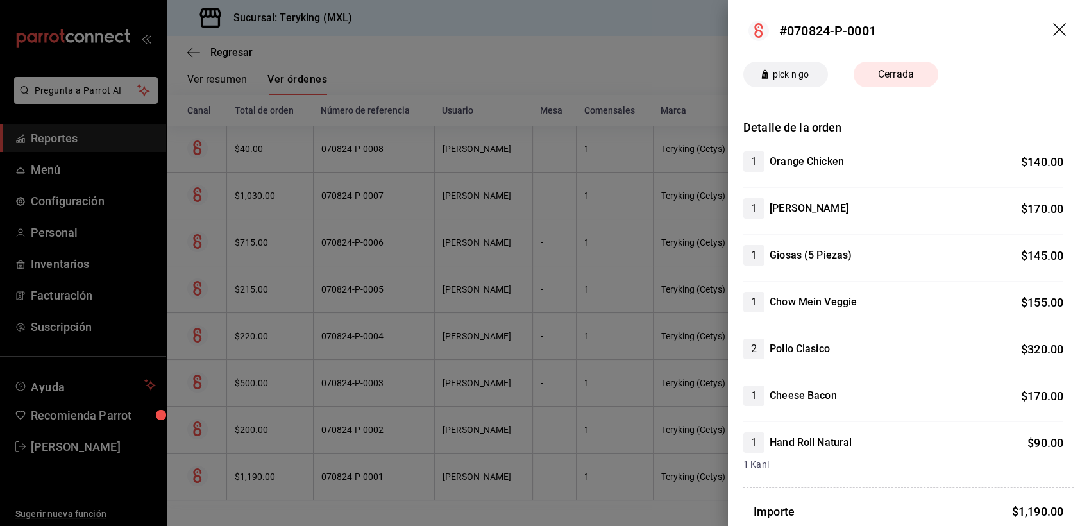 This screenshot has height=526, width=1089. What do you see at coordinates (1042, 302) in the screenshot?
I see `span: $ 155.00` at bounding box center [1042, 302].